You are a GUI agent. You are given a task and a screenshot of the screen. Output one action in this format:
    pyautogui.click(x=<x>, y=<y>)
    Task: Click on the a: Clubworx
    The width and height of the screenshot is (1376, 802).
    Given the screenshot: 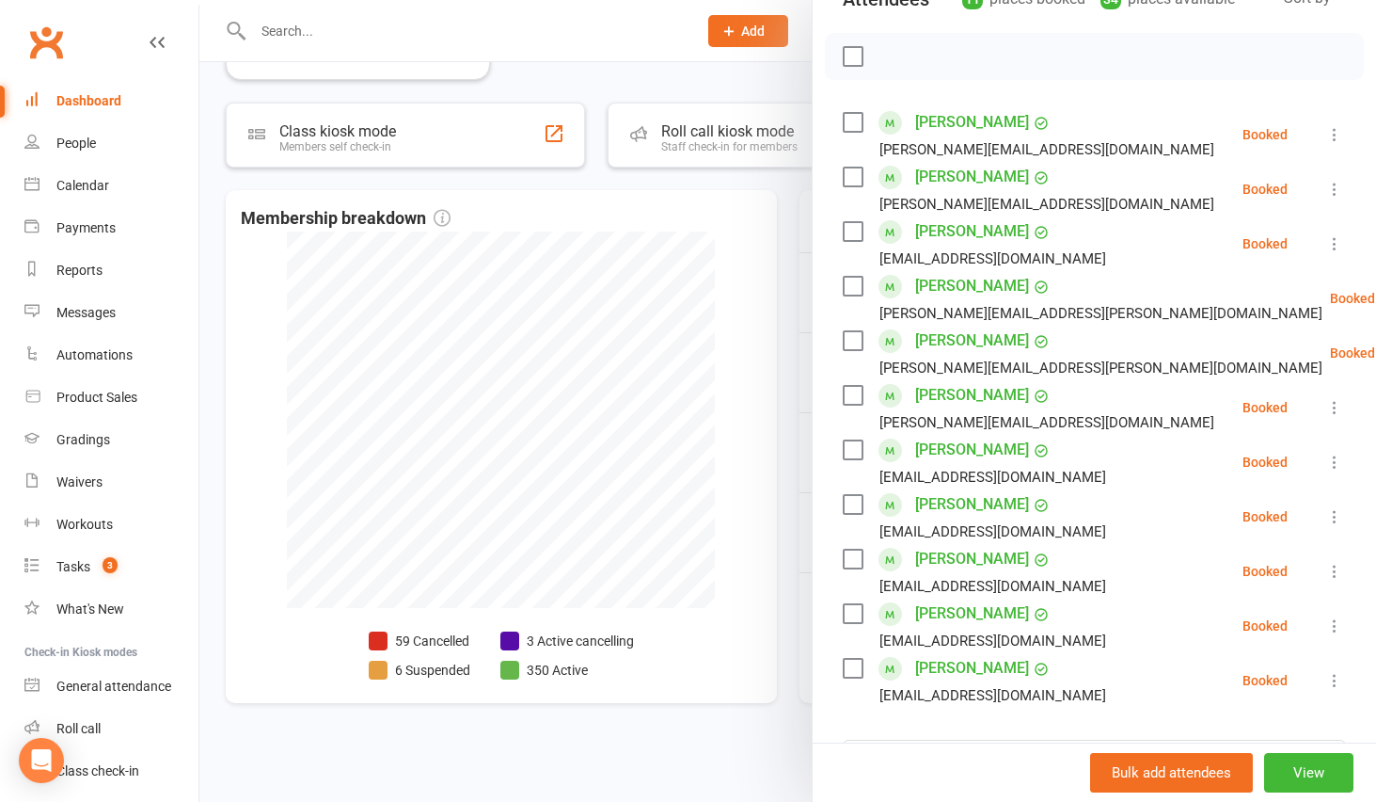 What is the action you would take?
    pyautogui.click(x=46, y=42)
    